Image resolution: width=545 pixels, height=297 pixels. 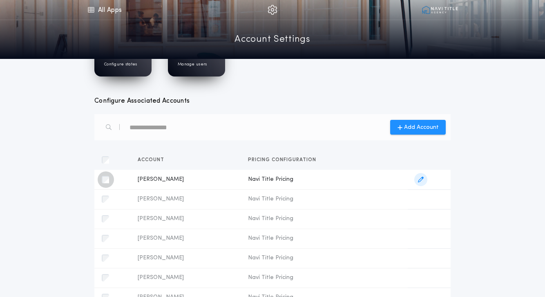 What do you see at coordinates (152, 160) in the screenshot?
I see `span: Account` at bounding box center [152, 160].